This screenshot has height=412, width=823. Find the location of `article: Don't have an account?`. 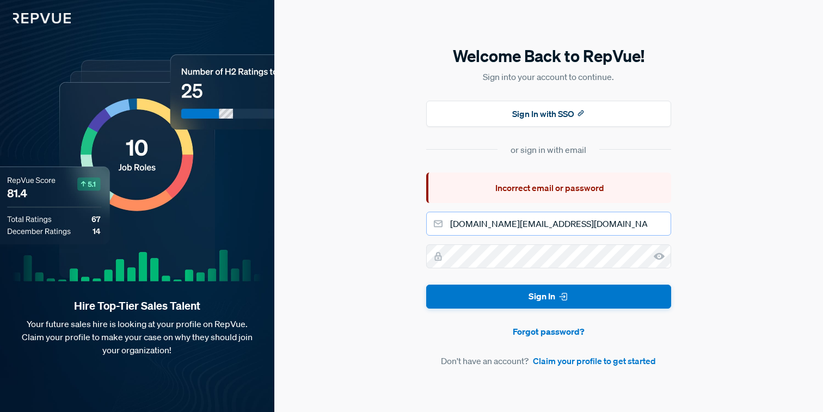

article: Don't have an account? is located at coordinates (548, 361).